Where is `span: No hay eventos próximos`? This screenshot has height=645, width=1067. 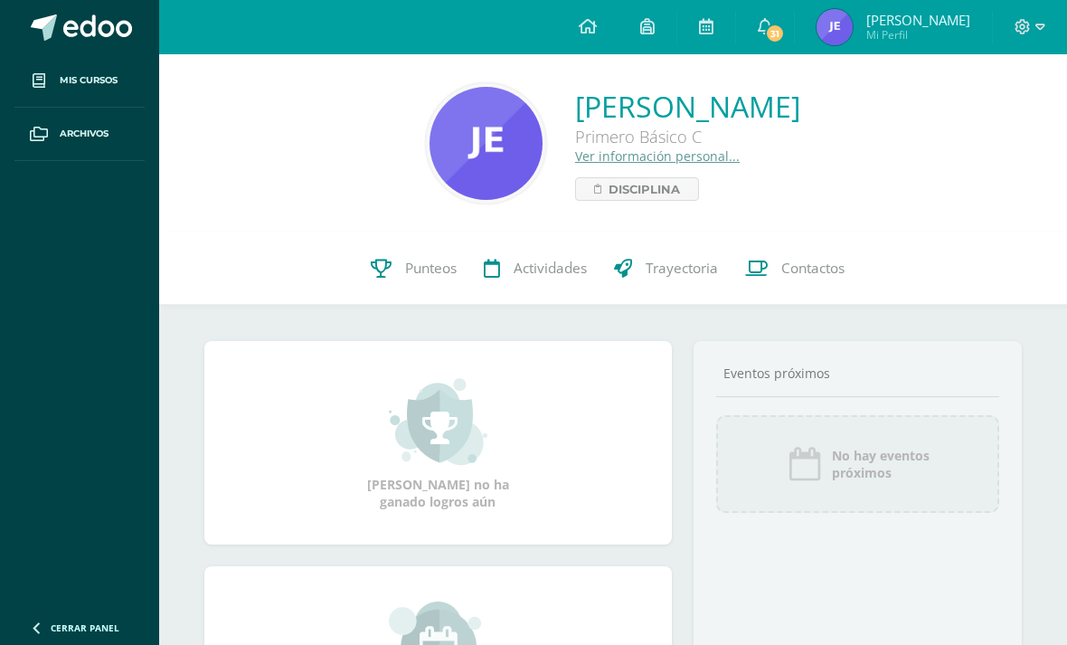 span: No hay eventos próximos is located at coordinates (881, 464).